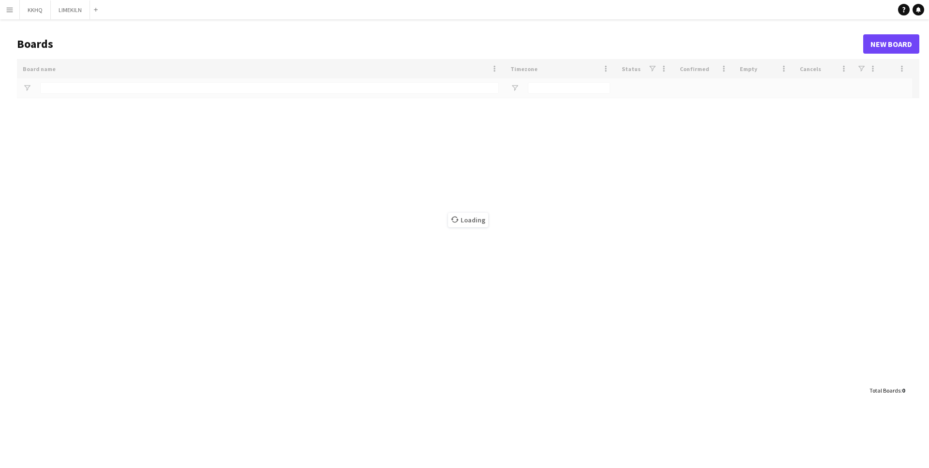 The height and width of the screenshot is (468, 929). Describe the element at coordinates (440, 44) in the screenshot. I see `h1: Boards` at that location.